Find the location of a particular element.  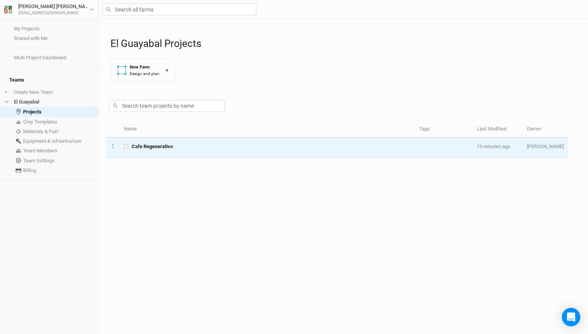

th: Owner is located at coordinates (545, 129).